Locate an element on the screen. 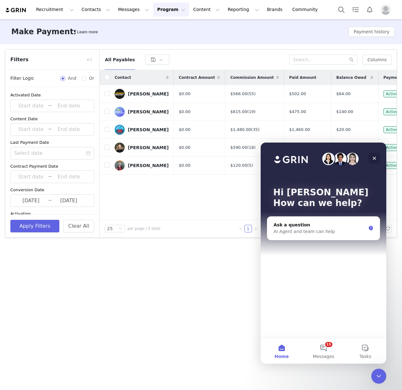 This screenshot has height=390, width=402. button: Columns is located at coordinates (377, 60).